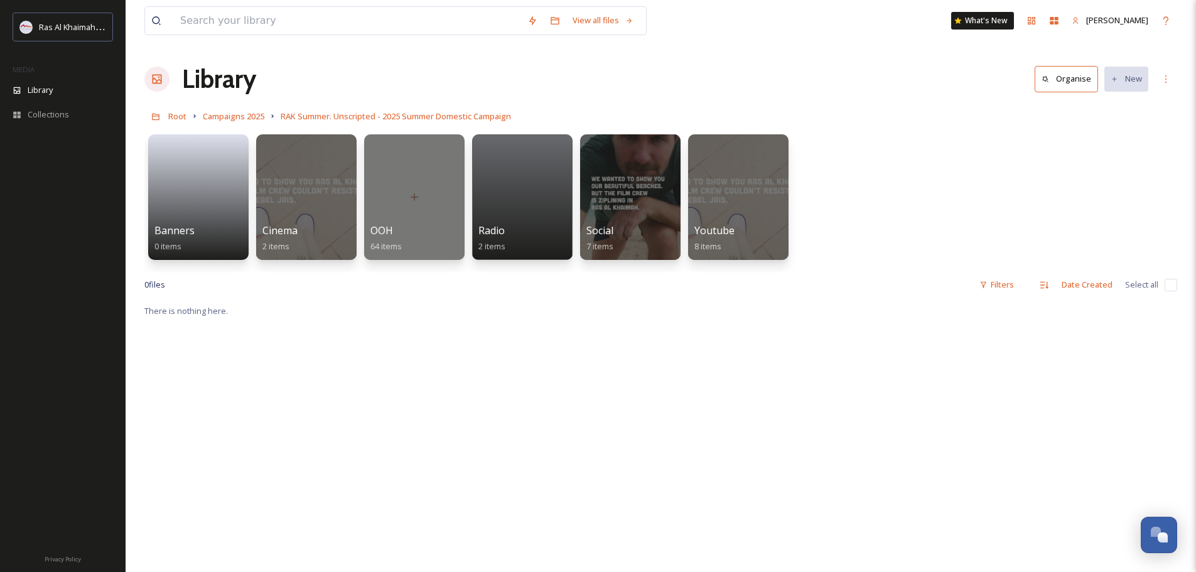 This screenshot has height=572, width=1196. Describe the element at coordinates (219, 79) in the screenshot. I see `a: Library` at that location.